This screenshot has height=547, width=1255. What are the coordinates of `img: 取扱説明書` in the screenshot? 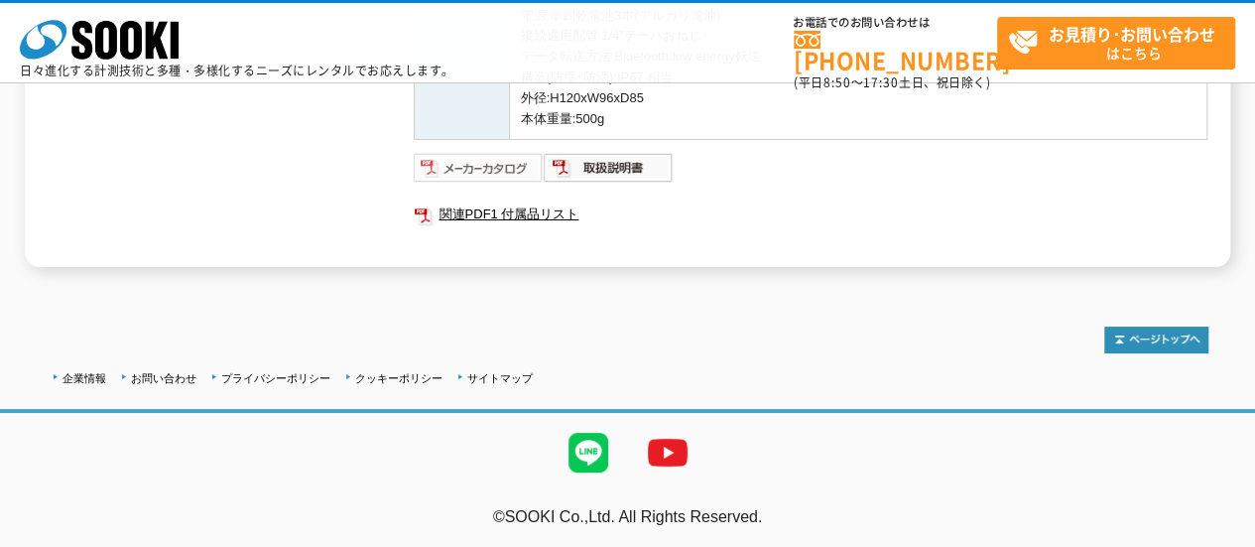 It's located at (608, 168).